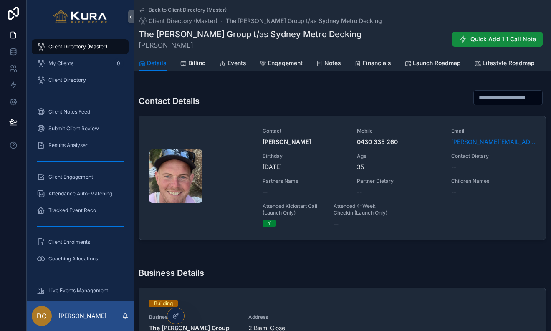 The image size is (551, 331). What do you see at coordinates (194, 317) in the screenshot?
I see `span: Business` at bounding box center [194, 317].